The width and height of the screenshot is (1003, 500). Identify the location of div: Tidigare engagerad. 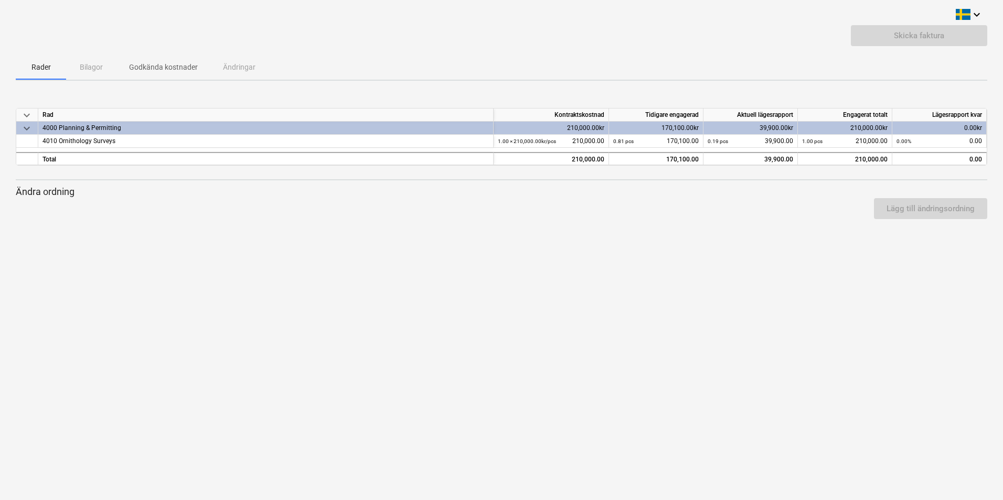
(656, 115).